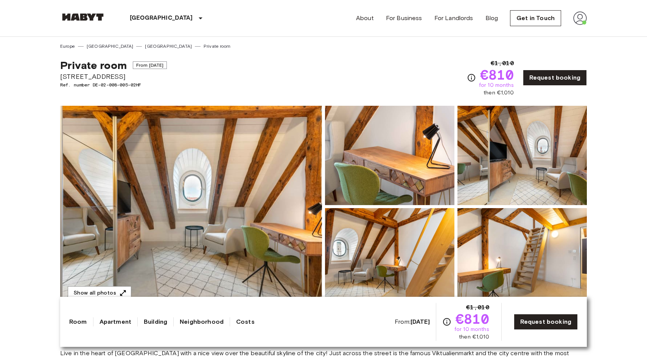 The image size is (647, 359). Describe the element at coordinates (156, 321) in the screenshot. I see `a: Building` at that location.